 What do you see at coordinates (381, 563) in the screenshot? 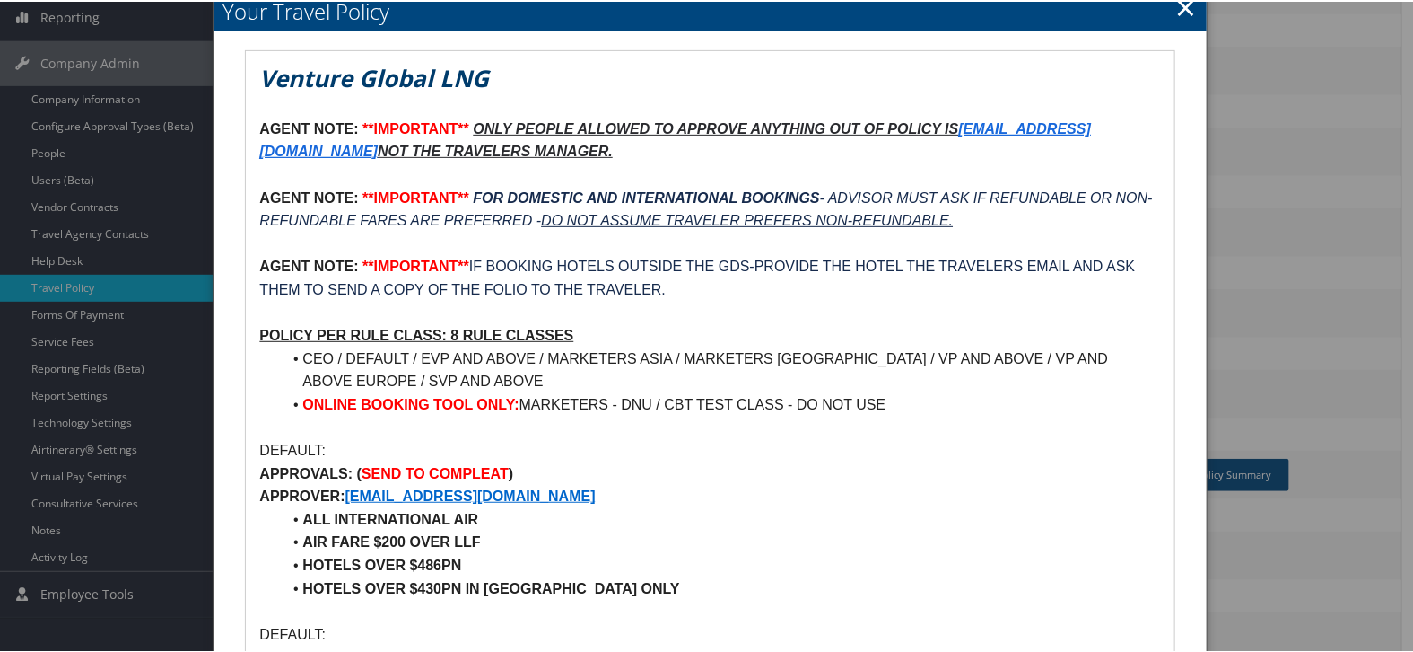
I see `strong: HOTELS OVER $486PN` at bounding box center [381, 563].